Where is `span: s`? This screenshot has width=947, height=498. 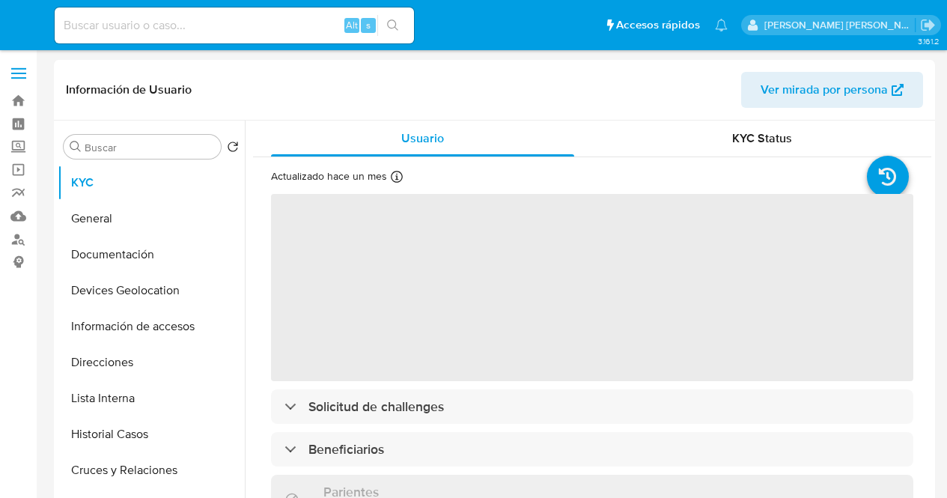
span: s is located at coordinates (368, 25).